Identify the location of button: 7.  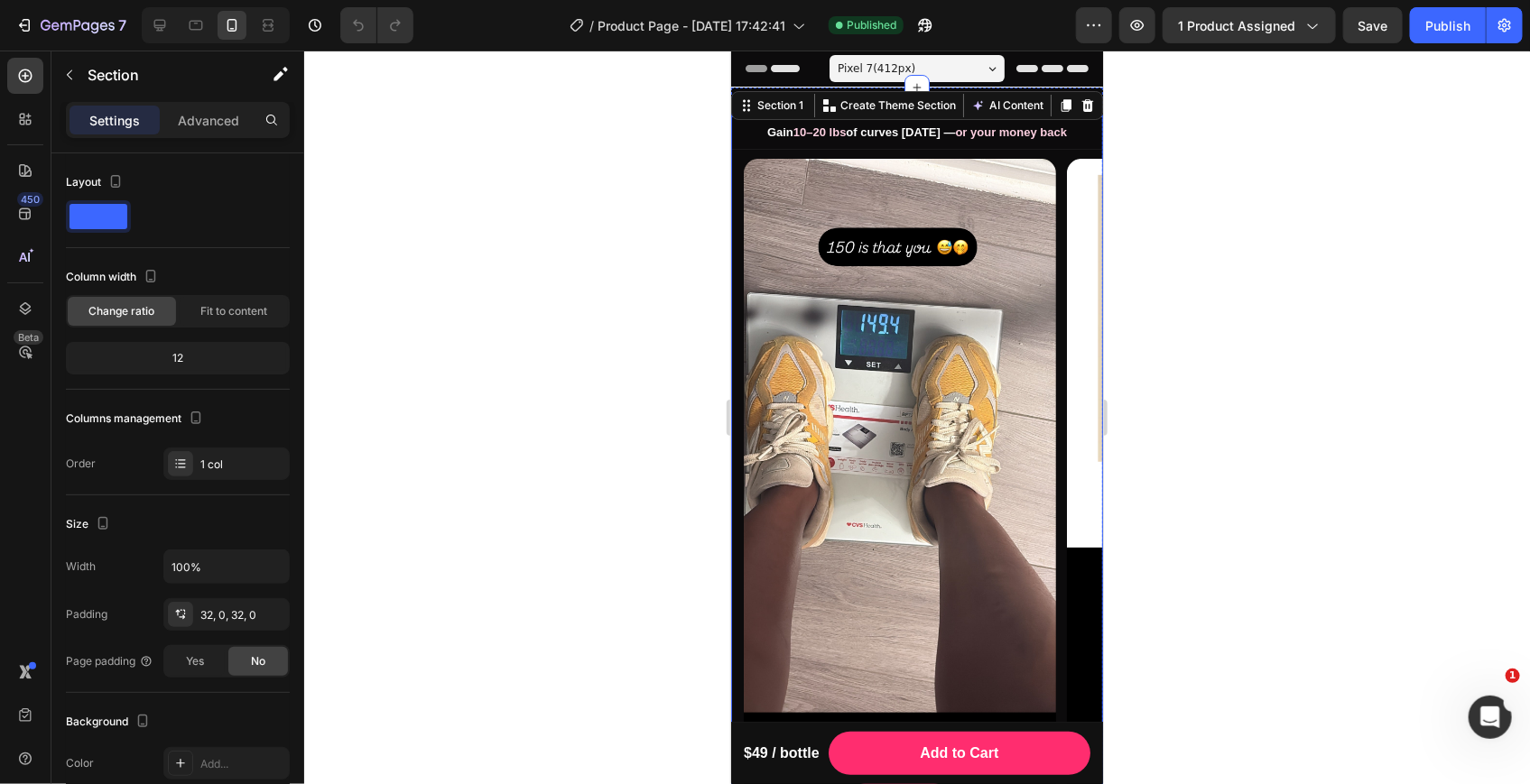
(70, 25).